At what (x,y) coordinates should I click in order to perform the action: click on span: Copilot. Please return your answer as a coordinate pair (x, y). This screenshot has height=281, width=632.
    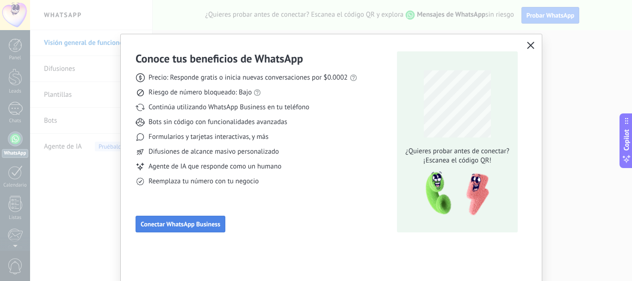
    Looking at the image, I should click on (627, 140).